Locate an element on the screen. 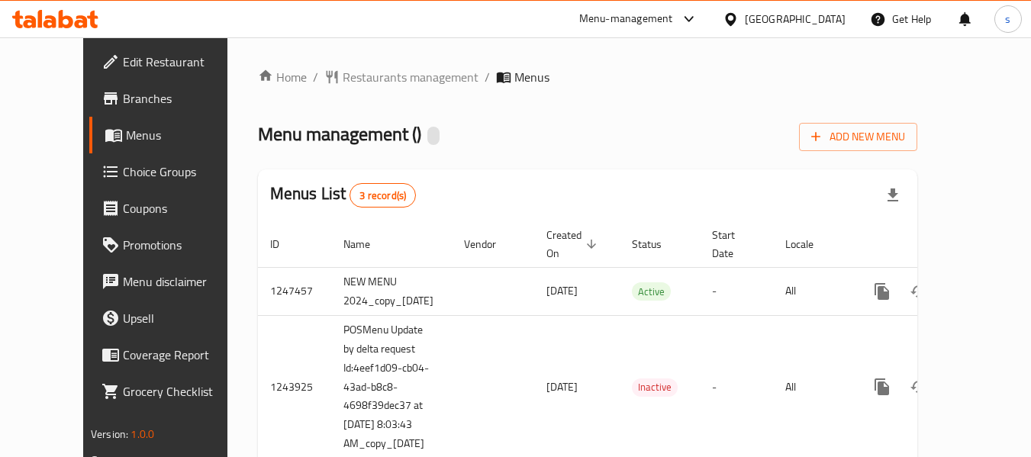 The width and height of the screenshot is (1031, 457). span: Locale is located at coordinates (809, 244).